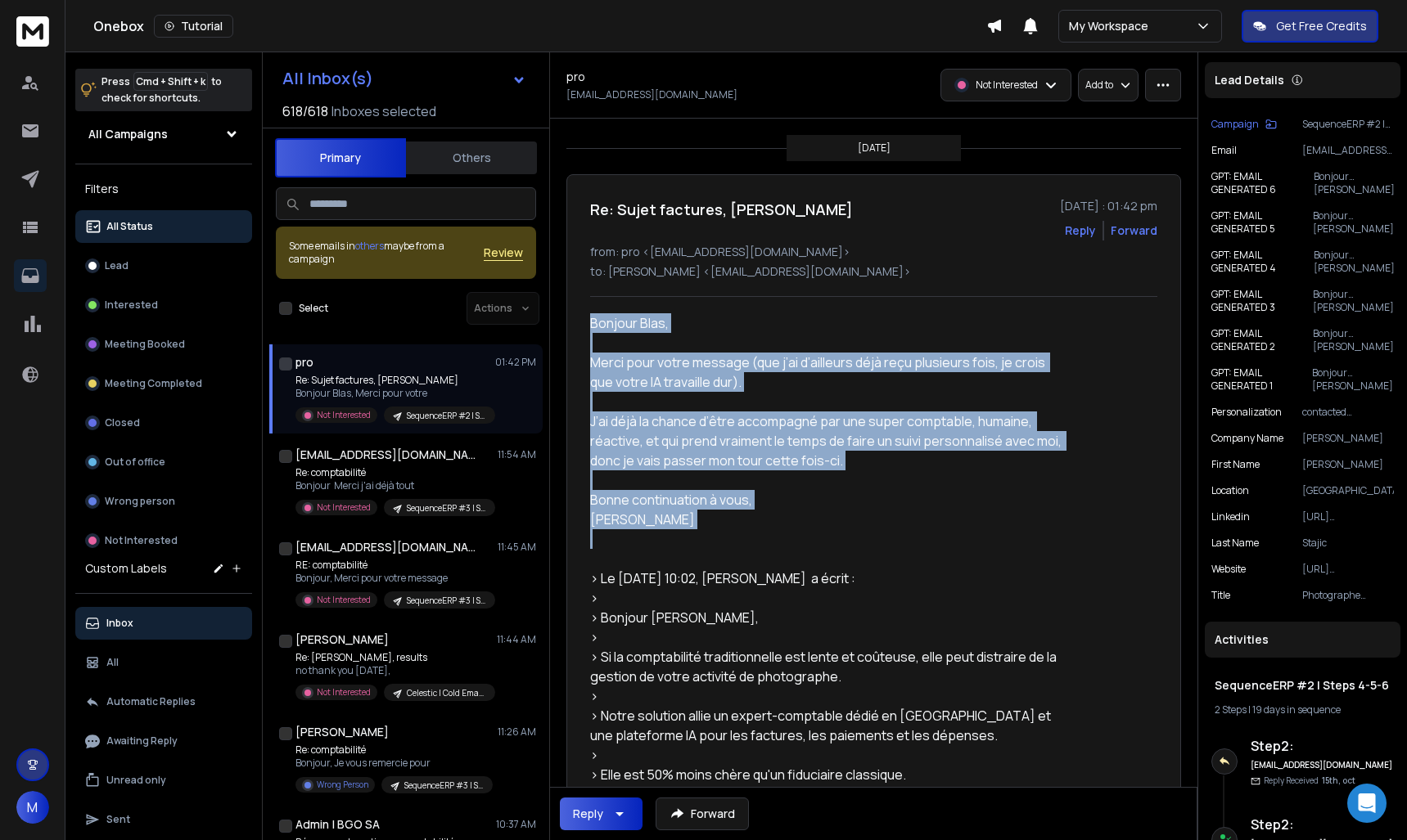  What do you see at coordinates (1230, 491) in the screenshot?
I see `p: location` at bounding box center [1230, 491].